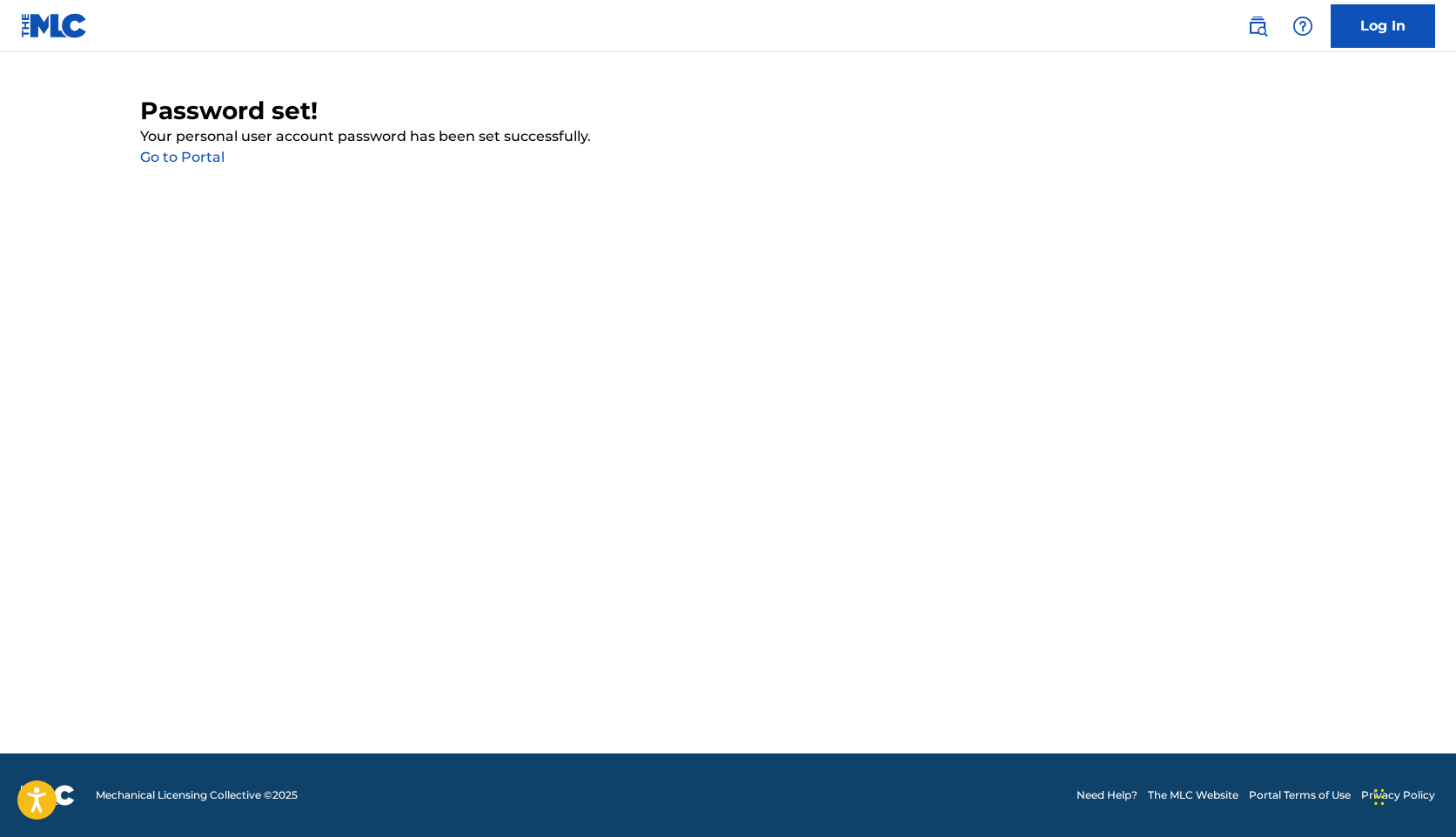 The height and width of the screenshot is (837, 1456). Describe the element at coordinates (54, 25) in the screenshot. I see `img: MLC Logo` at that location.